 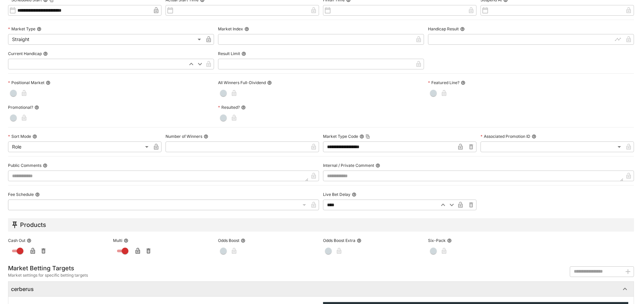 What do you see at coordinates (184, 136) in the screenshot?
I see `p: Number of Winners` at bounding box center [184, 136].